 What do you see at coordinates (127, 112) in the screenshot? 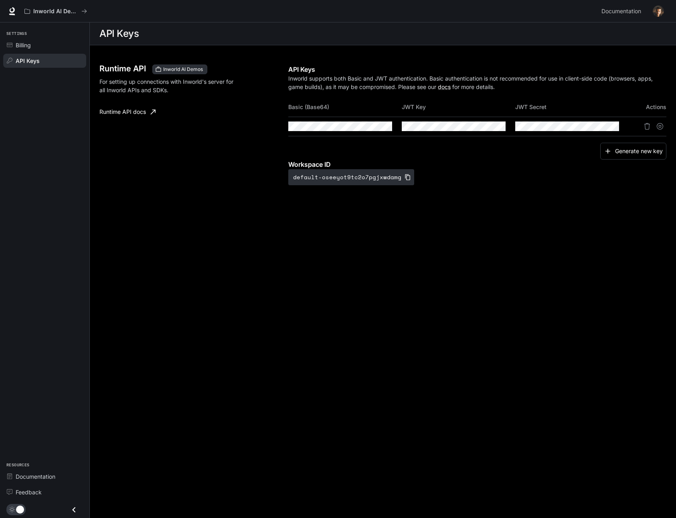
I see `a: Runtime API docs` at bounding box center [127, 112].